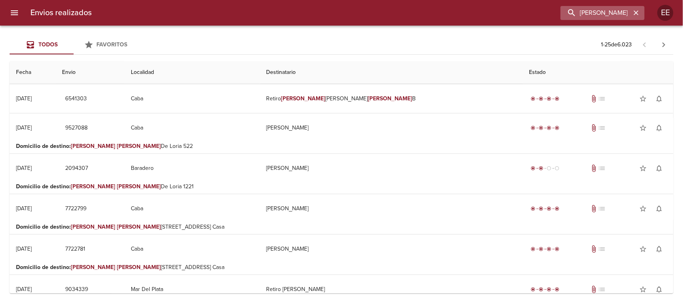 This screenshot has width=683, height=303. What do you see at coordinates (192, 168) in the screenshot?
I see `td: Baradero` at bounding box center [192, 168].